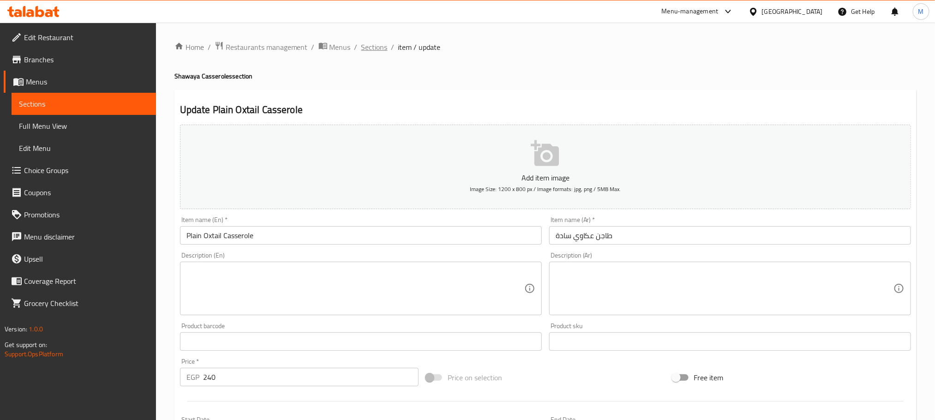 The image size is (935, 420). I want to click on nav: breadcrumb, so click(545, 47).